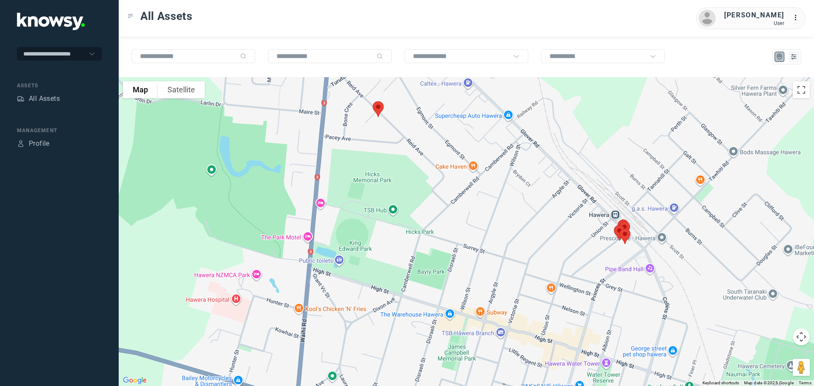 This screenshot has width=814, height=386. Describe the element at coordinates (793, 57) in the screenshot. I see `div: List` at that location.